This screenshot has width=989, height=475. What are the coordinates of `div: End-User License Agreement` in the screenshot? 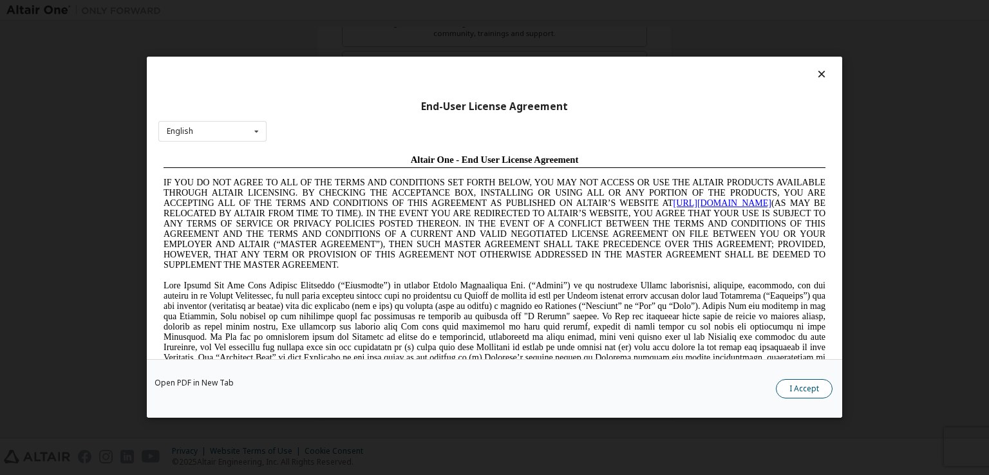 It's located at (494, 107).